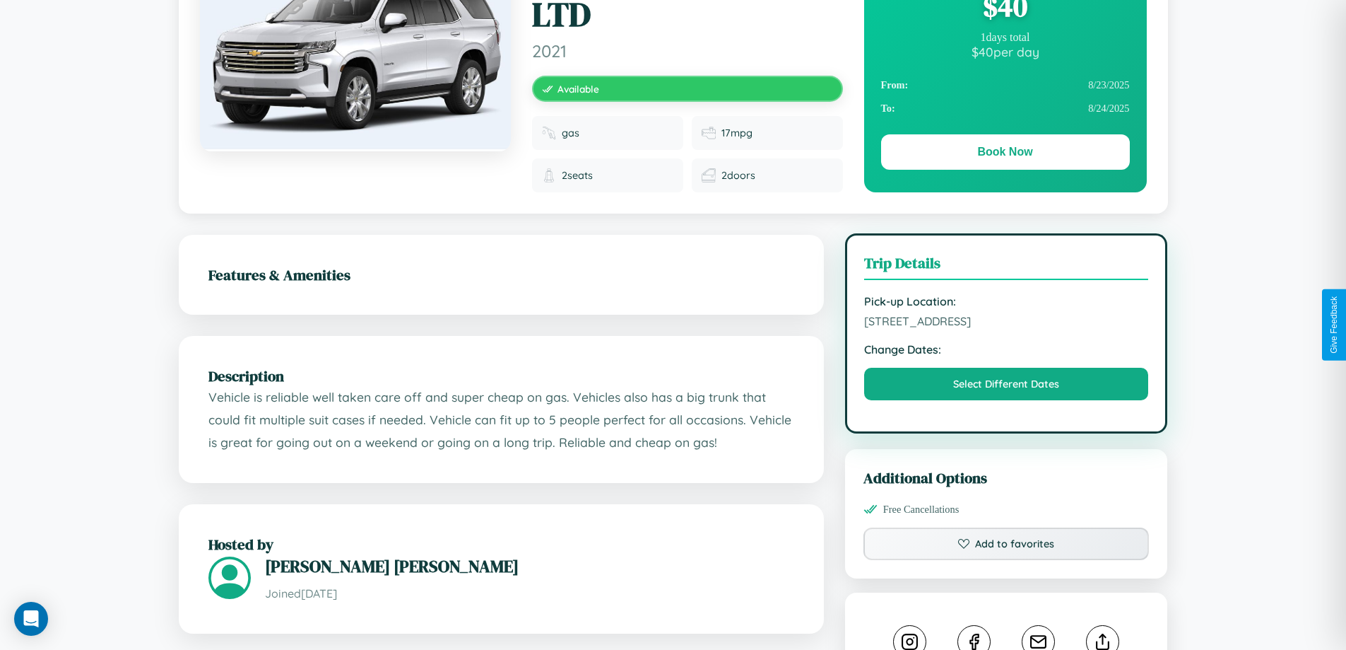  Describe the element at coordinates (1334, 324) in the screenshot. I see `div: Give Feedback` at that location.